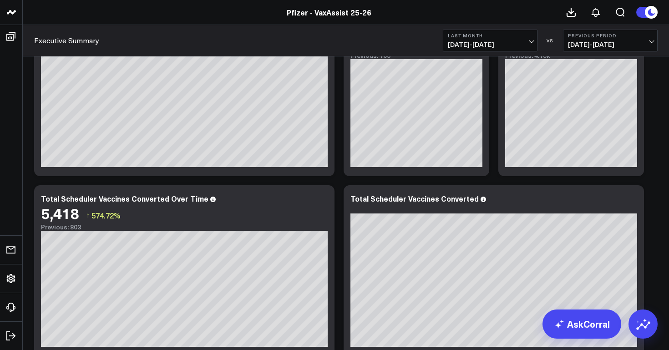  What do you see at coordinates (60, 213) in the screenshot?
I see `div: 5,418` at bounding box center [60, 213].